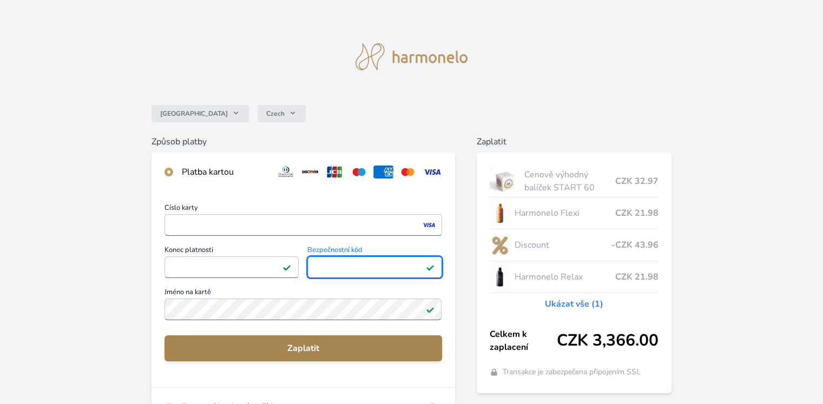 This screenshot has width=823, height=404. Describe the element at coordinates (303, 309) in the screenshot. I see `input: Jméno na kartěPlatné pole` at that location.